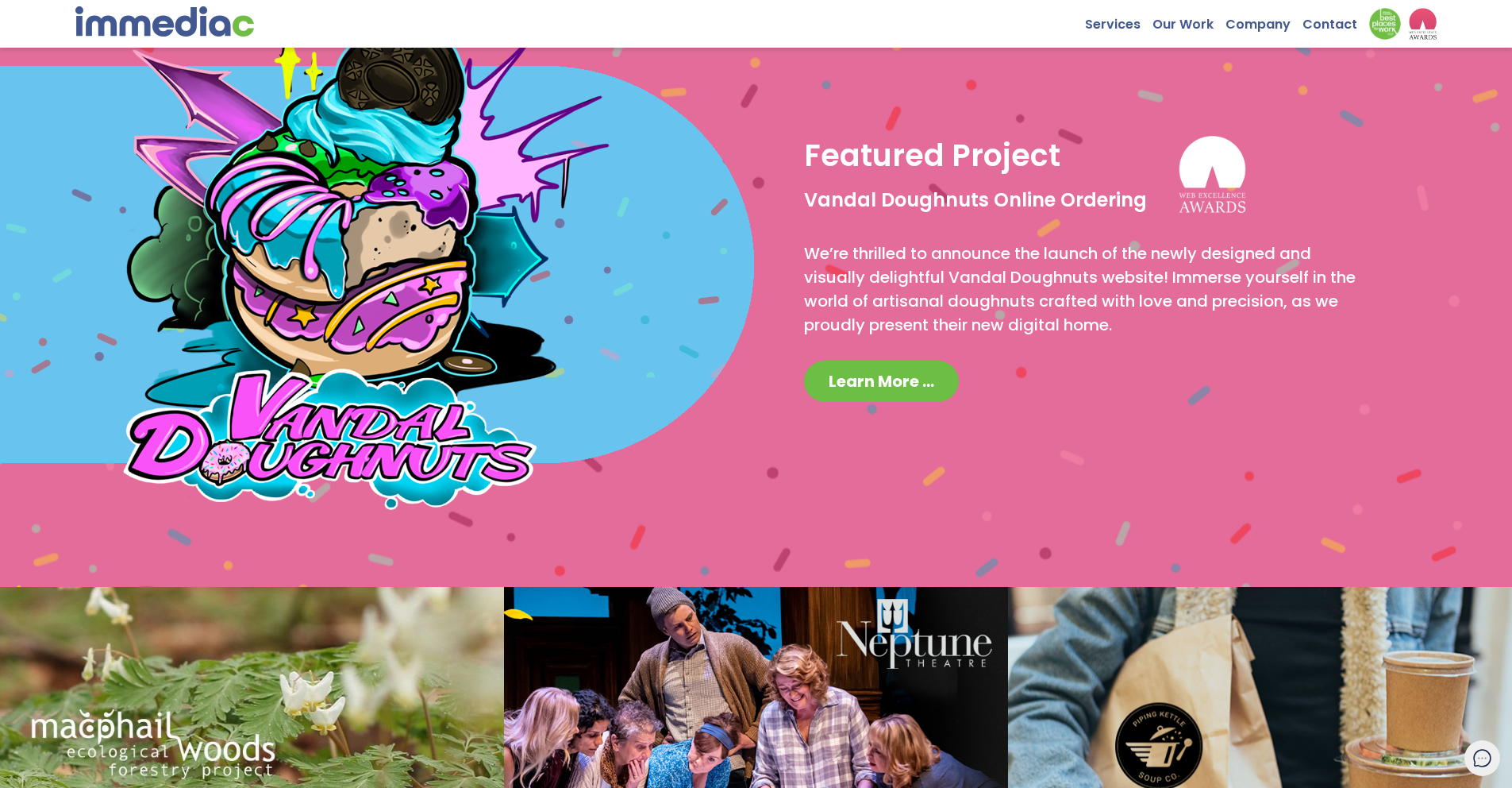  I want to click on span: Learn More ..., so click(881, 382).